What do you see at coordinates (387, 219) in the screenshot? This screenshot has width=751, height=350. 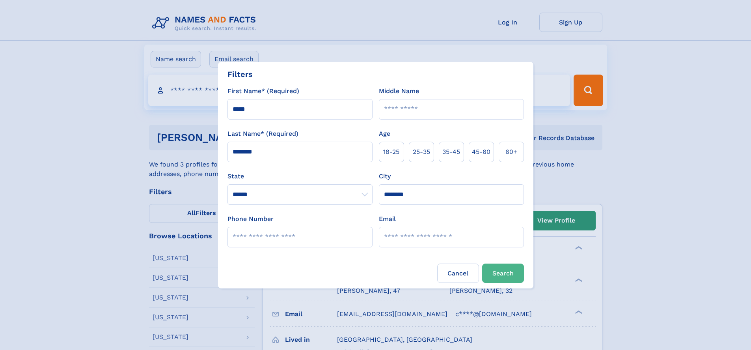 I see `label: Email` at bounding box center [387, 219].